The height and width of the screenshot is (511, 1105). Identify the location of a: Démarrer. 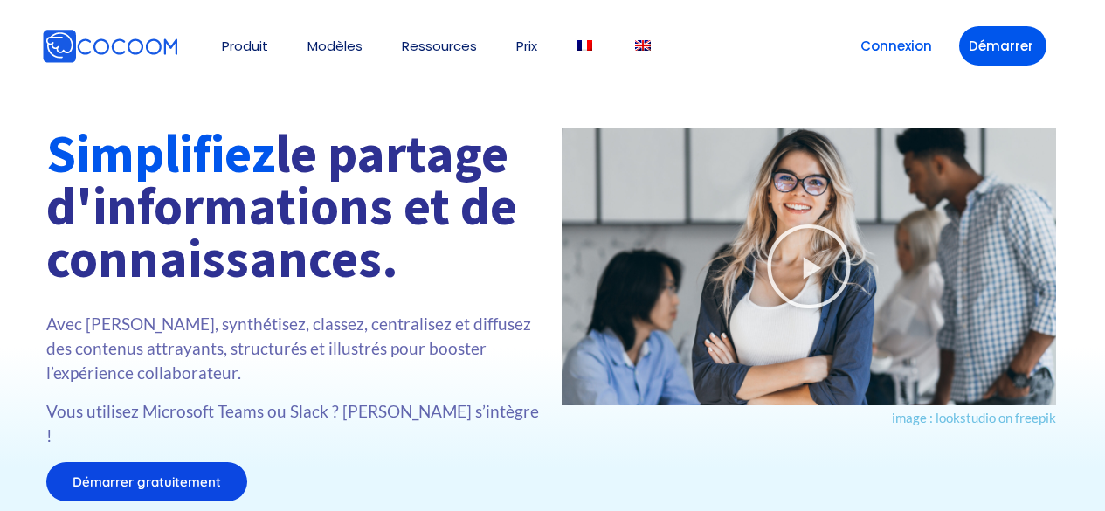
(1003, 45).